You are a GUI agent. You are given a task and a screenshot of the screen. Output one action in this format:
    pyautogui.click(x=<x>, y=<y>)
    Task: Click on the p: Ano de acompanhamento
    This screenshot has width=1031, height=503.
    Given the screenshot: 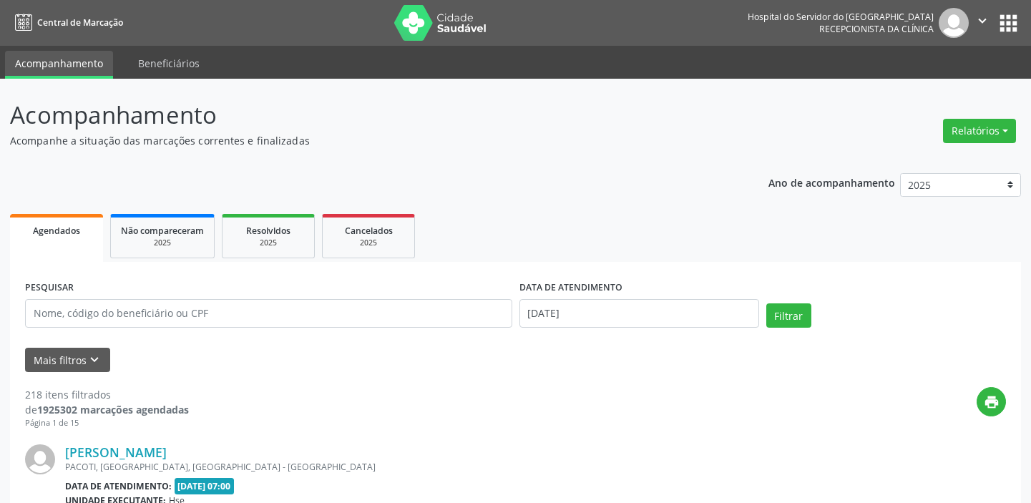 What is the action you would take?
    pyautogui.click(x=831, y=182)
    